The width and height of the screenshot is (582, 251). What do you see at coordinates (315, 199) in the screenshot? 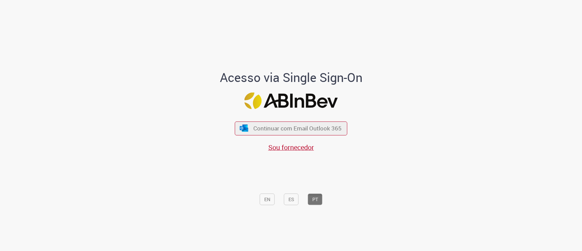
I see `button: PT` at bounding box center [315, 199].